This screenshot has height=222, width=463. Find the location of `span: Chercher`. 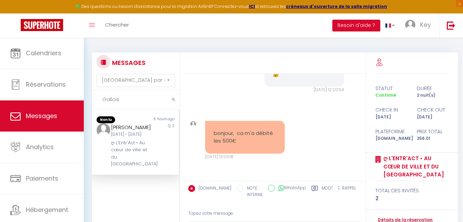

span: Chercher is located at coordinates (117, 24).